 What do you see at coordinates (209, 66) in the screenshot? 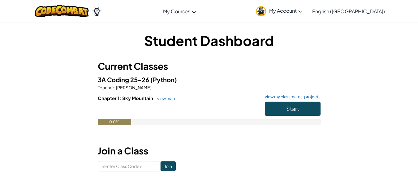
I see `h3: Current Classes` at bounding box center [209, 66].